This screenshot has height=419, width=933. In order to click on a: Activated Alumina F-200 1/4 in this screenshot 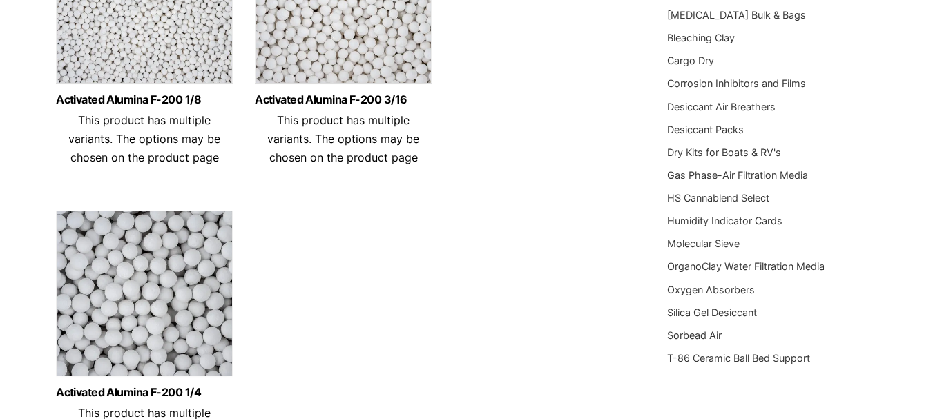, I will do `click(144, 392)`.